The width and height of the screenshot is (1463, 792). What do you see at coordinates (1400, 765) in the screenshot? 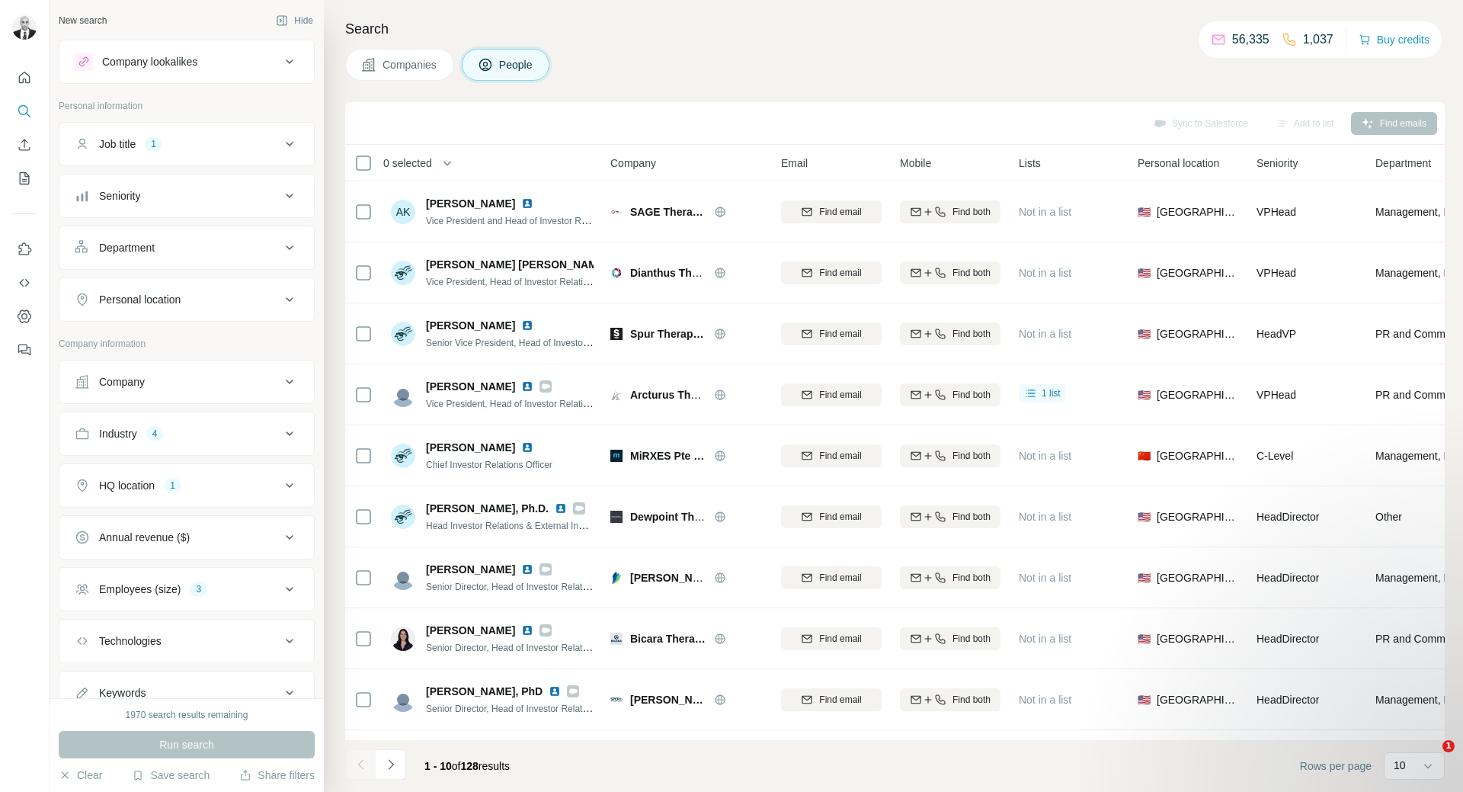
I see `p: 10` at bounding box center [1400, 765].